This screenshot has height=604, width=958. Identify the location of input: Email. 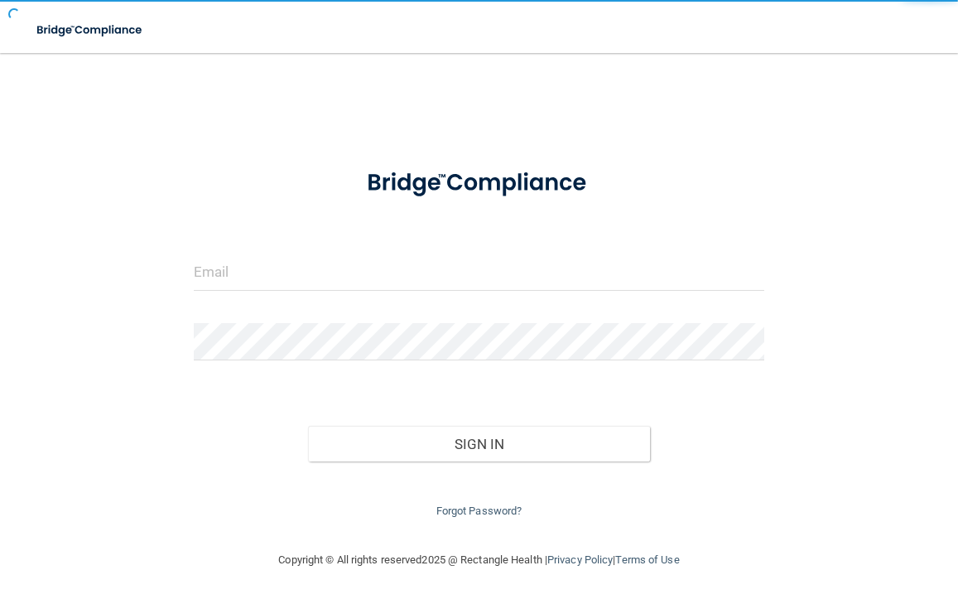
(479, 272).